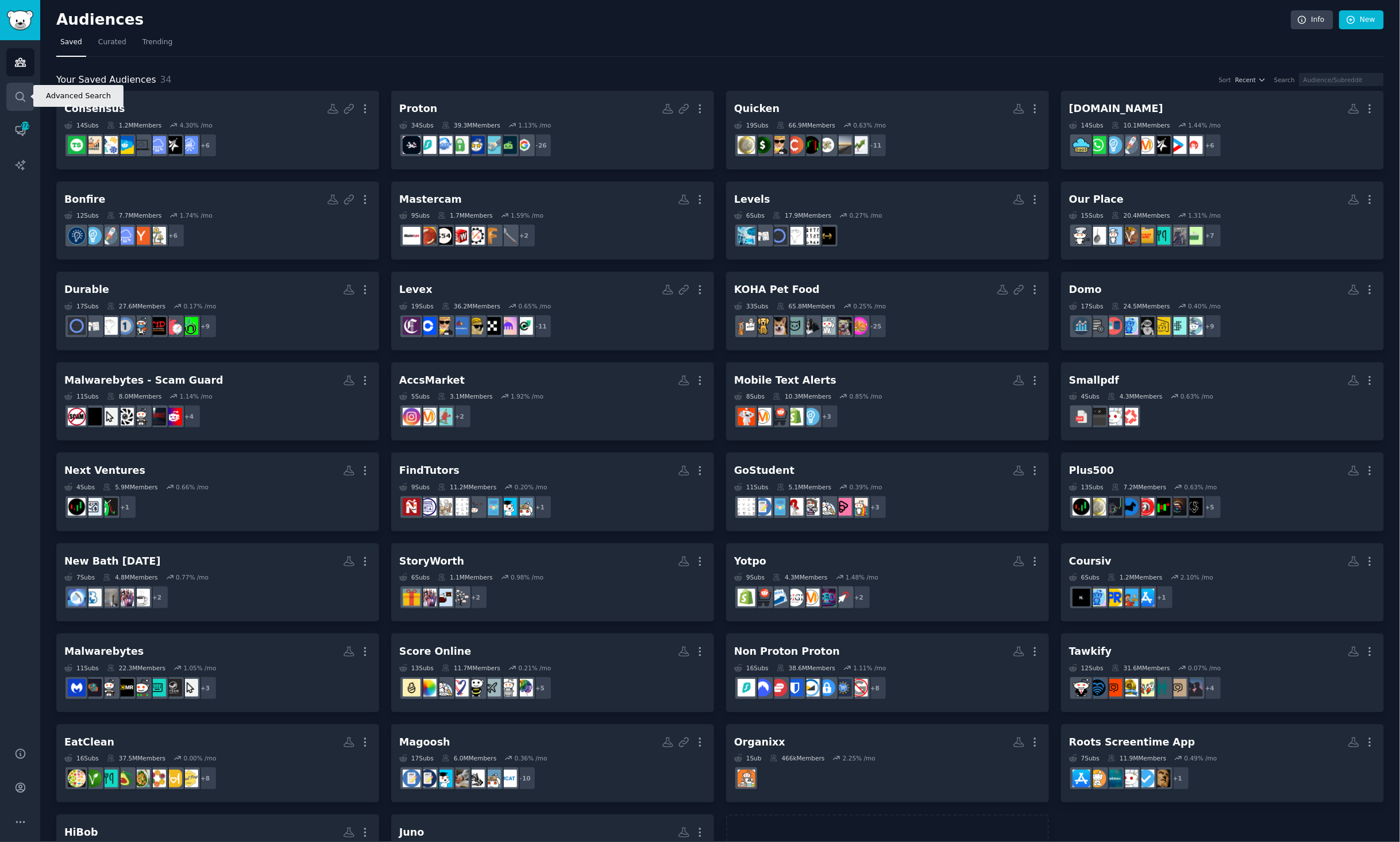 This screenshot has height=842, width=1400. I want to click on img: SaaSMarketing, so click(173, 145).